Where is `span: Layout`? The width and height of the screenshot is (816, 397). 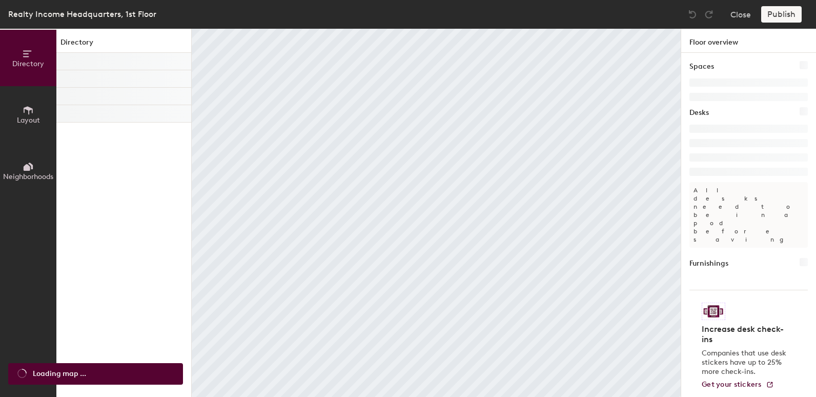 span: Layout is located at coordinates (28, 120).